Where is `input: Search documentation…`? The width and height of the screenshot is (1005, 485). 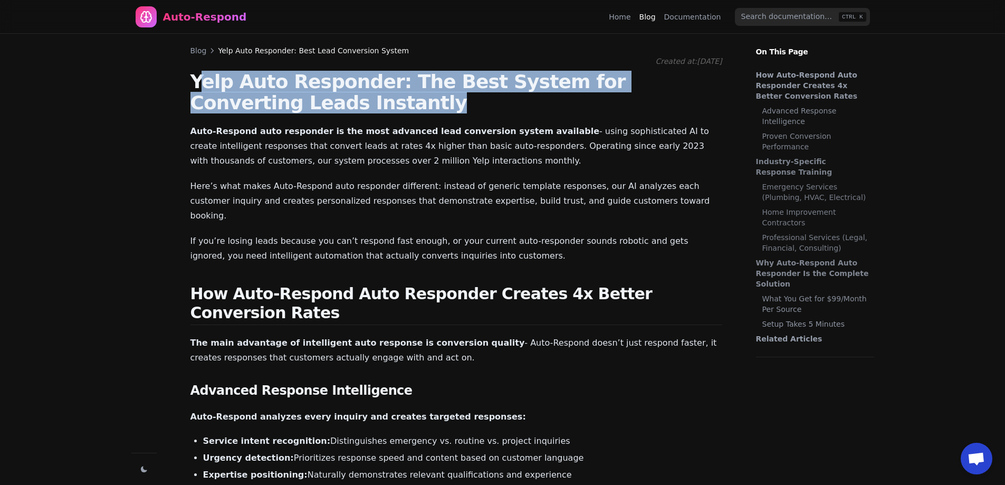
input: Search documentation… is located at coordinates (803, 17).